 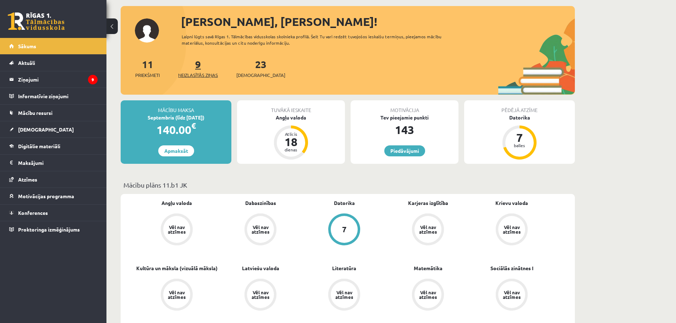 What do you see at coordinates (58, 163) in the screenshot?
I see `legend: Maksājumi` at bounding box center [58, 163].